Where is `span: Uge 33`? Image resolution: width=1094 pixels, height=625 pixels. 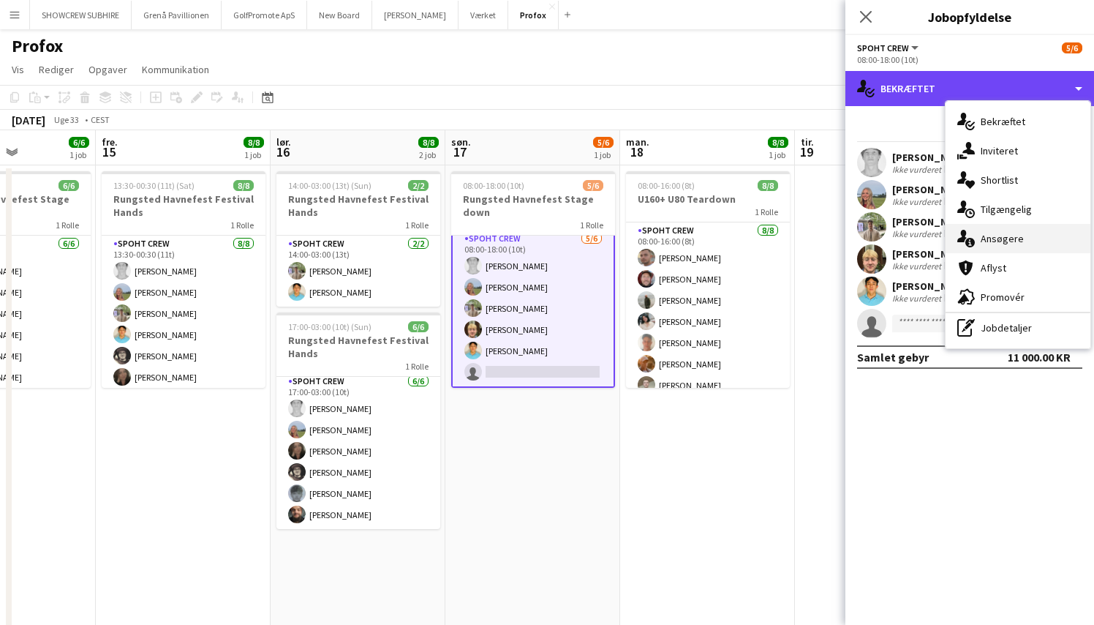 span: Uge 33 is located at coordinates (67, 119).